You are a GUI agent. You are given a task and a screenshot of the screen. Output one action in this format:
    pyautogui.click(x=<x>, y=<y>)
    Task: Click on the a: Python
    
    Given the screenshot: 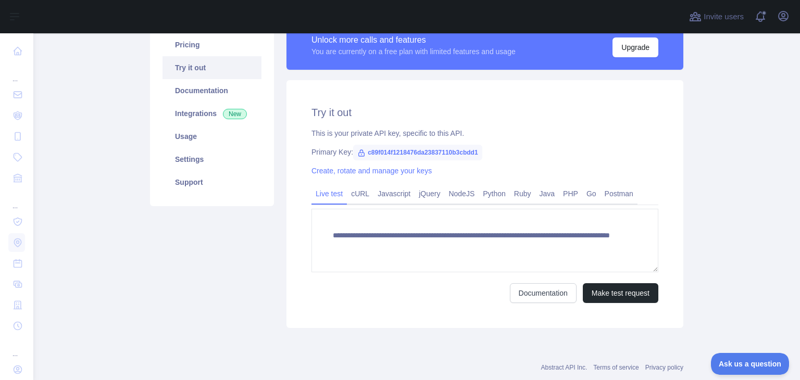 What is the action you would take?
    pyautogui.click(x=494, y=194)
    